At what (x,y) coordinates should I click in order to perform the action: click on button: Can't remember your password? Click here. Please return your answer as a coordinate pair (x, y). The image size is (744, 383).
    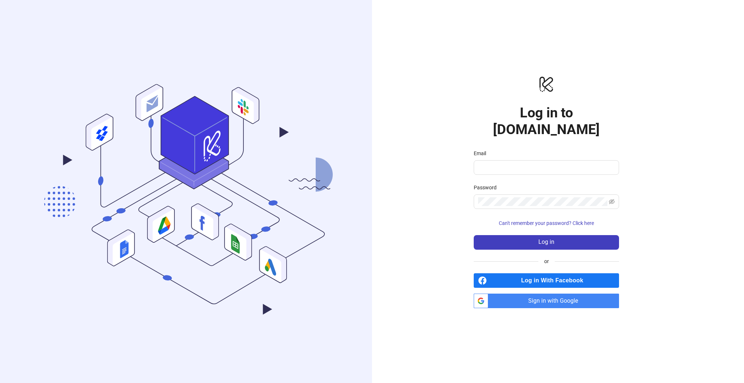
    Looking at the image, I should click on (546, 223).